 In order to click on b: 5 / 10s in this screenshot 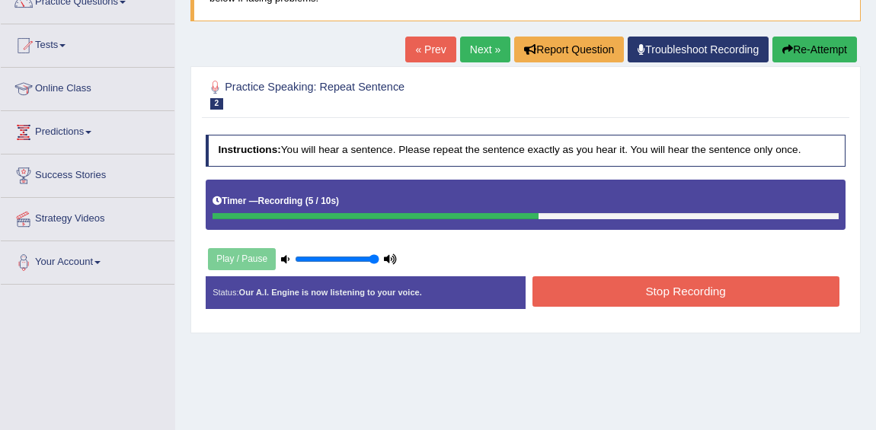, I will do `click(322, 201)`.